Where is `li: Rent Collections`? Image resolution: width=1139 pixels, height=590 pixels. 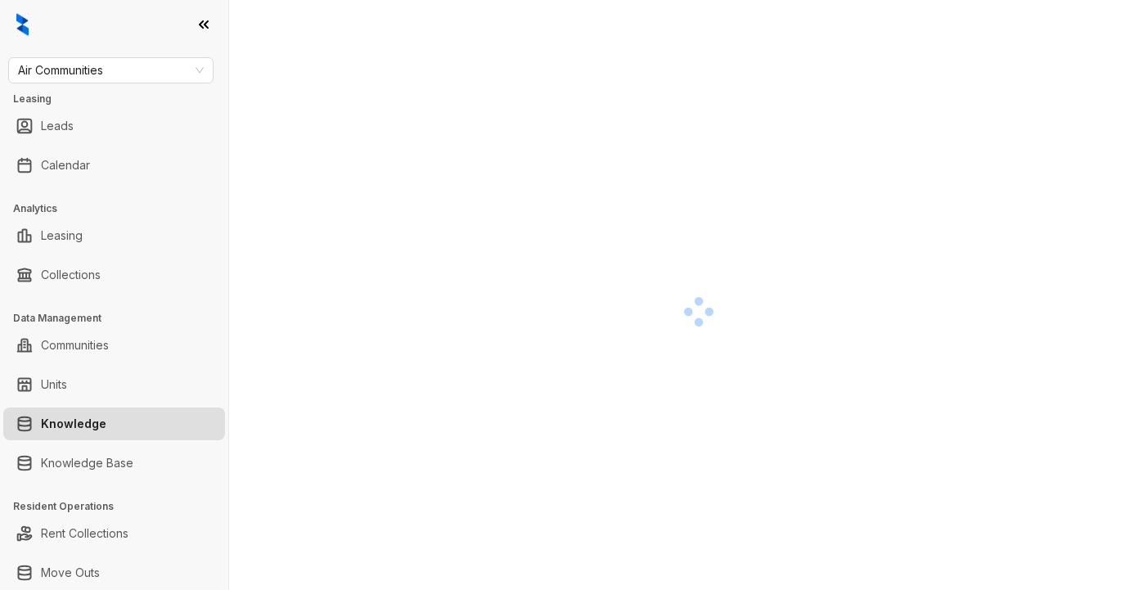 li: Rent Collections is located at coordinates (114, 534).